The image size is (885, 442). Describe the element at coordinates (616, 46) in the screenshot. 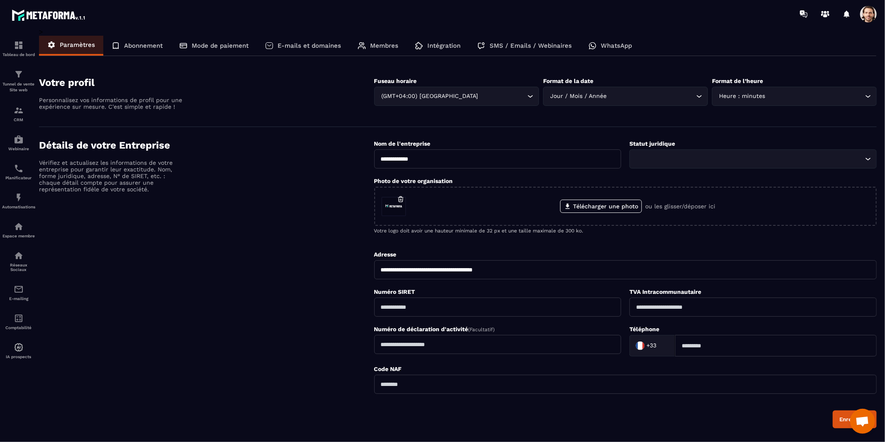

I see `p: WhatsApp` at that location.